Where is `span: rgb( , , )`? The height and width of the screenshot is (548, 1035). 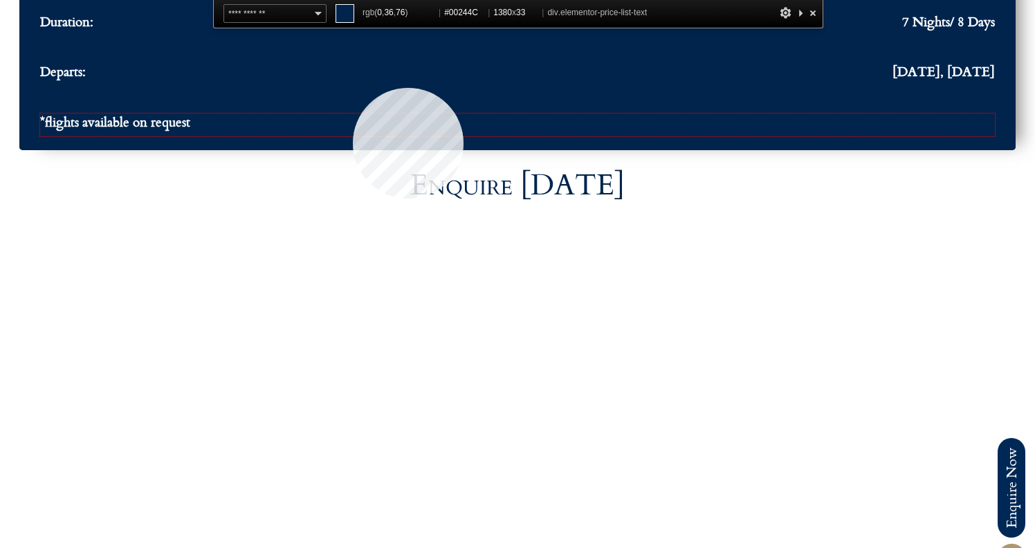
span: rgb( , , ) is located at coordinates (399, 12).